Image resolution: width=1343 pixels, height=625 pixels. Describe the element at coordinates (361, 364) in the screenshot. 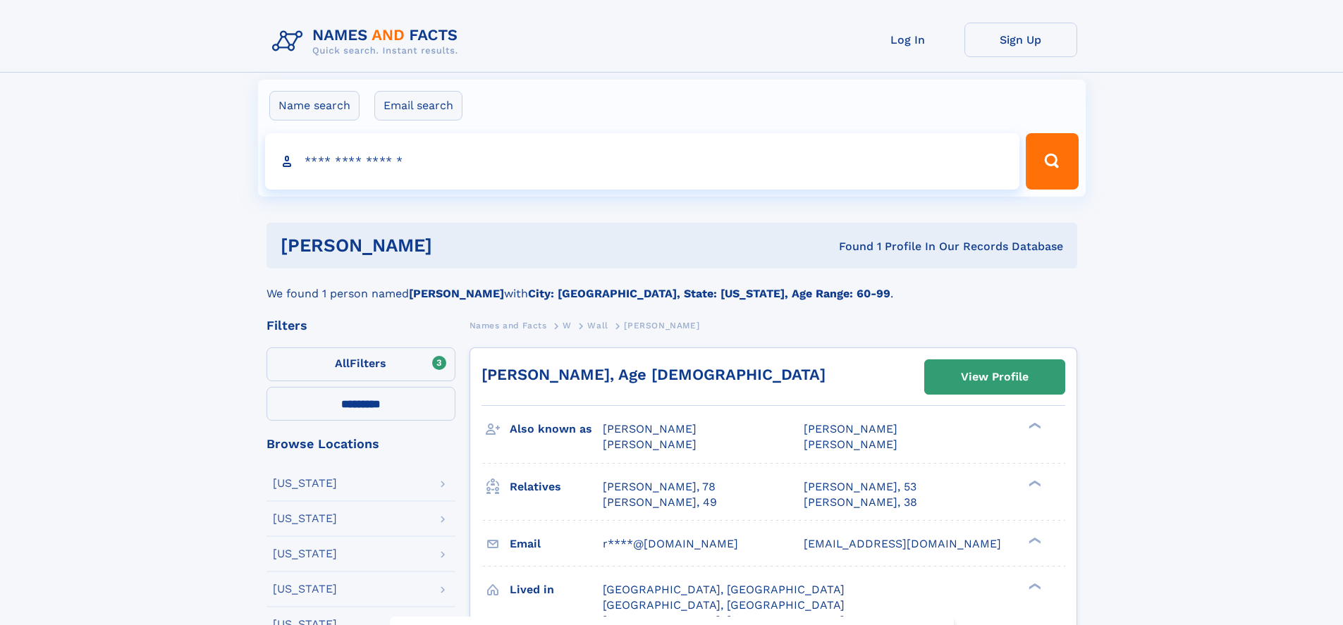

I see `label: Filters` at that location.